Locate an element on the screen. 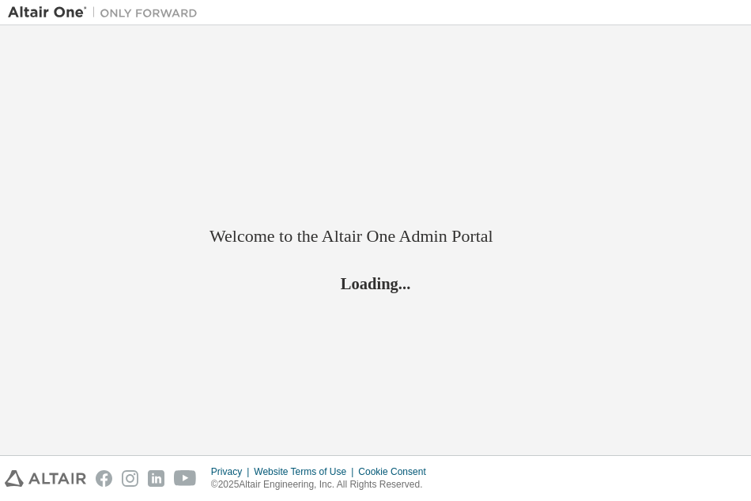 The width and height of the screenshot is (751, 501). img: instagram.svg is located at coordinates (130, 478).